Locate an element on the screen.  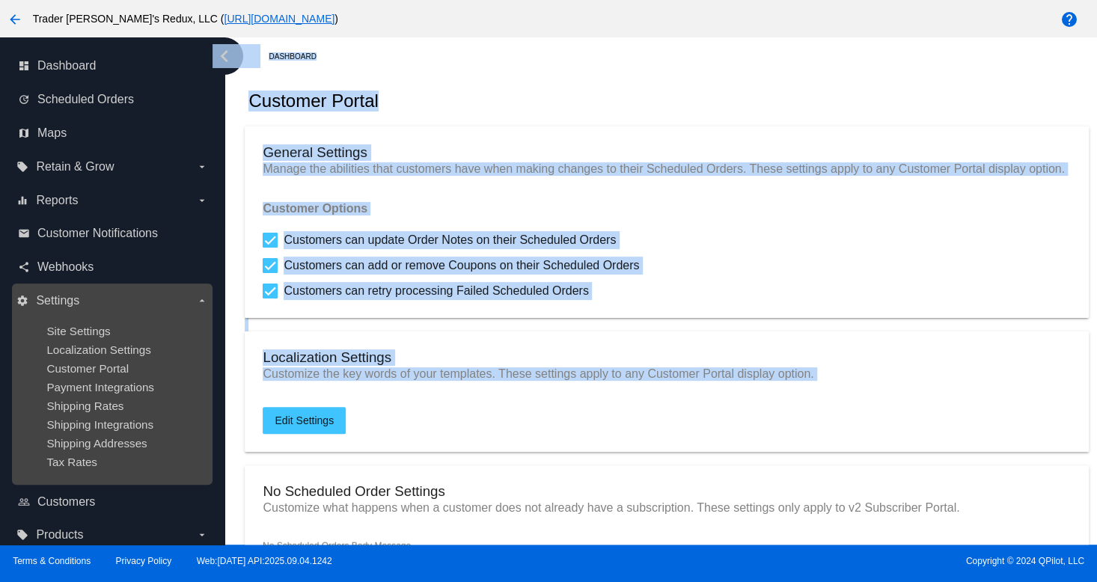
span: Shipping Rates is located at coordinates (85, 406).